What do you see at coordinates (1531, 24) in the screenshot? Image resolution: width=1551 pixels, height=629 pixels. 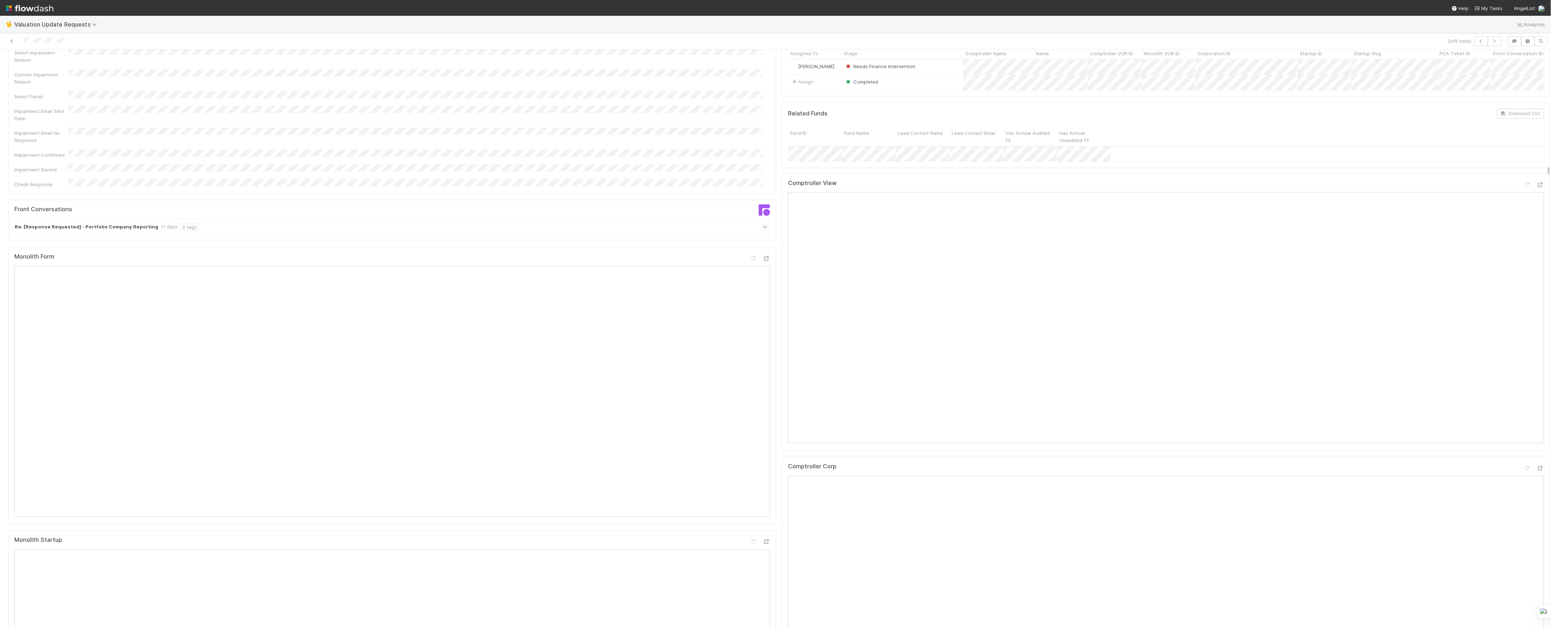 I see `a: Analytics` at bounding box center [1531, 24].